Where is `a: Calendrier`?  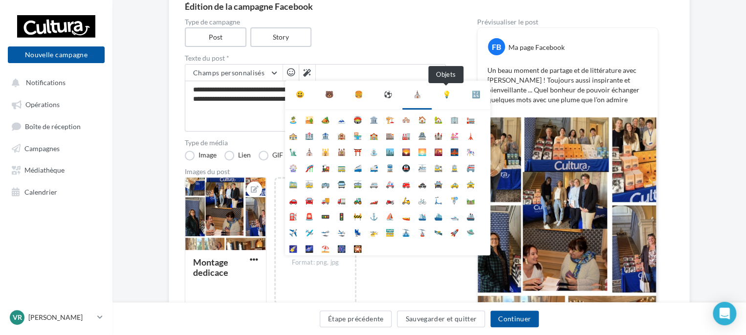 a: Calendrier is located at coordinates (56, 191).